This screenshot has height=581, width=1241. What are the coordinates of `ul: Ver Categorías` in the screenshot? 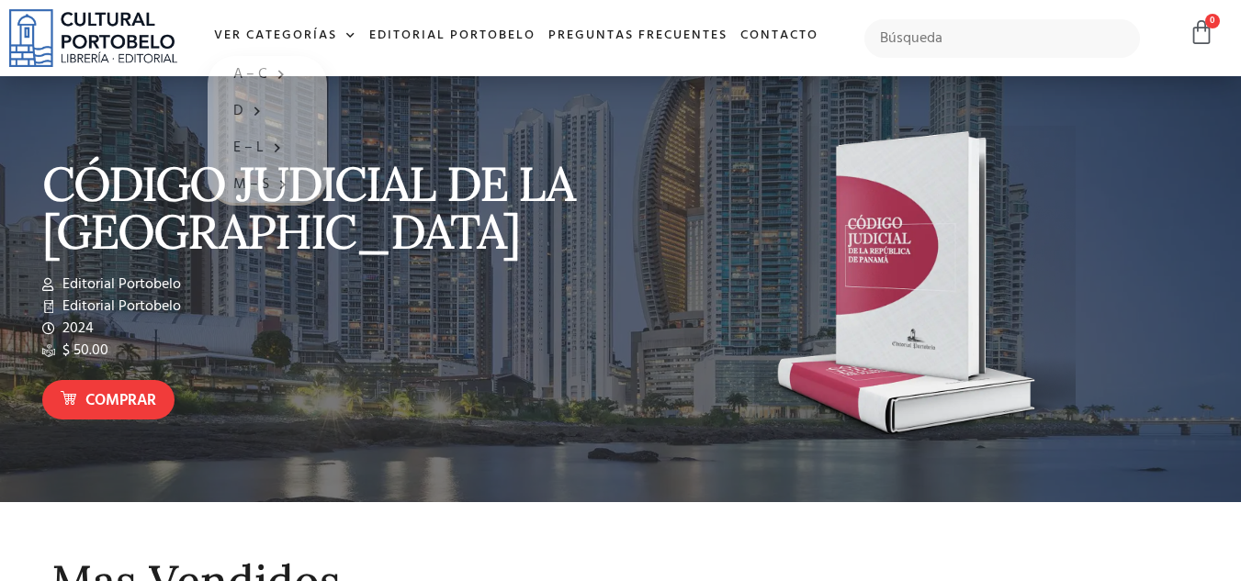 It's located at (267, 130).